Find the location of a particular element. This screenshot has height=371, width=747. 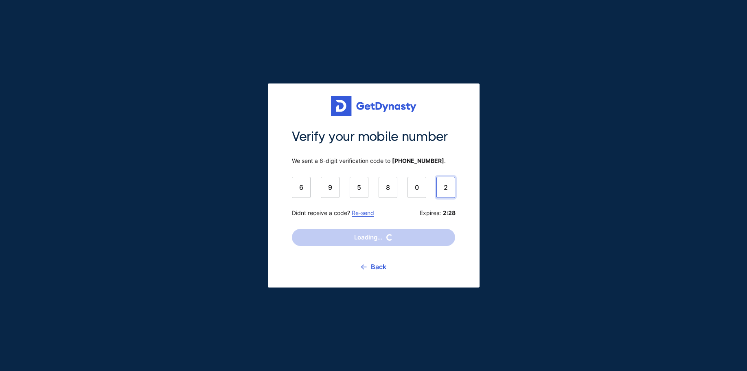

span: Didnt receive a code? is located at coordinates (333, 213).